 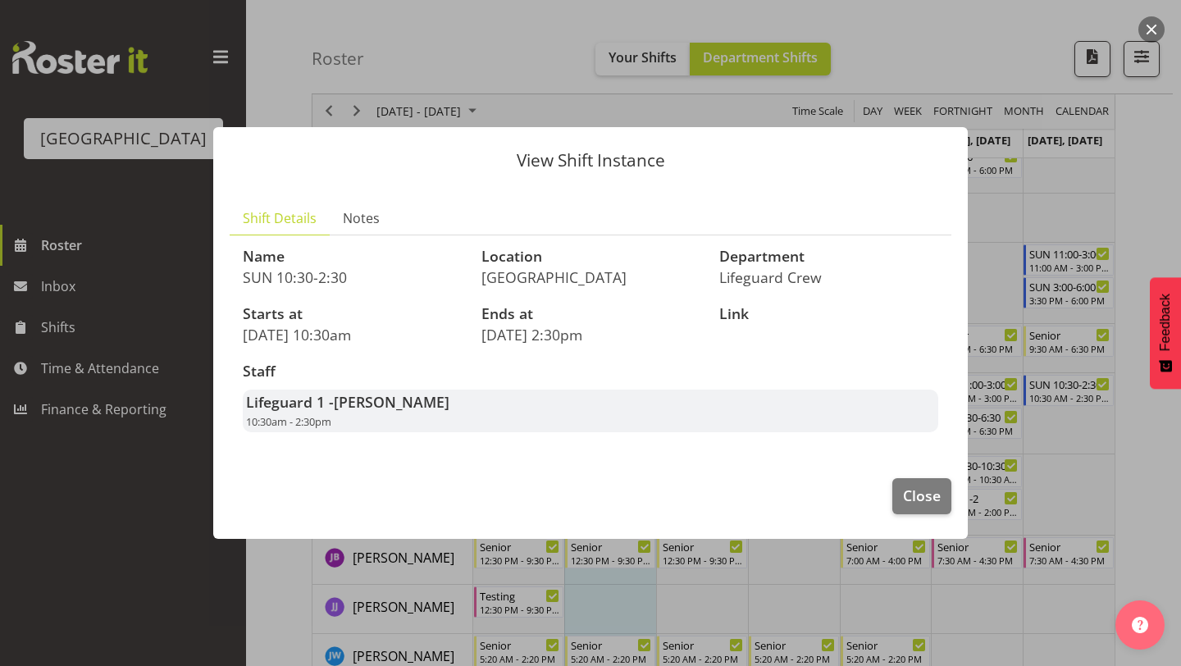 What do you see at coordinates (1140, 625) in the screenshot?
I see `img: help-xxl-2.png` at bounding box center [1140, 625].